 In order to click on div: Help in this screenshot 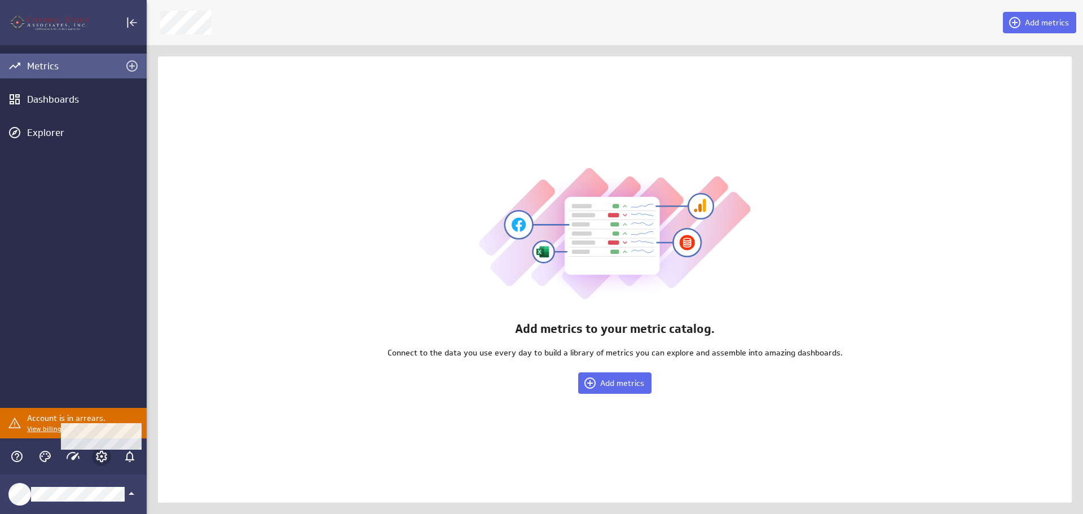, I will do `click(17, 457)`.